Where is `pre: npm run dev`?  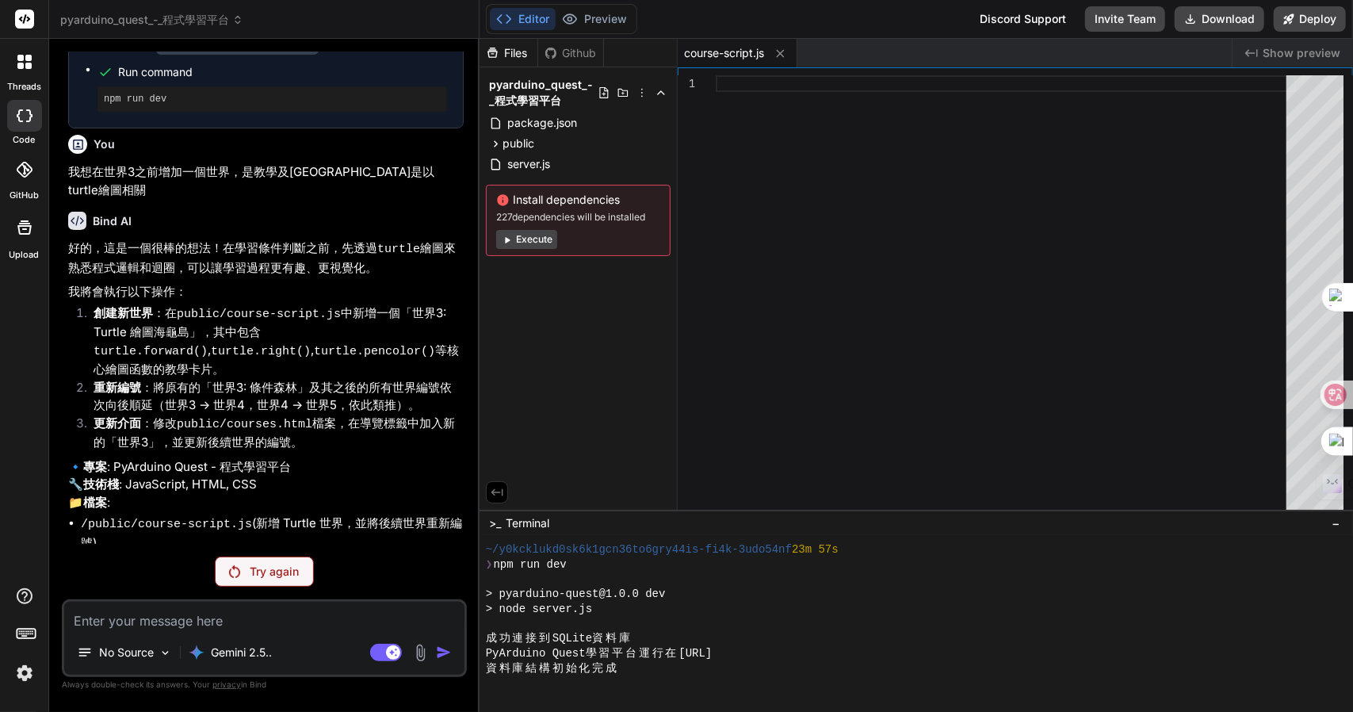 pre: npm run dev is located at coordinates (272, 99).